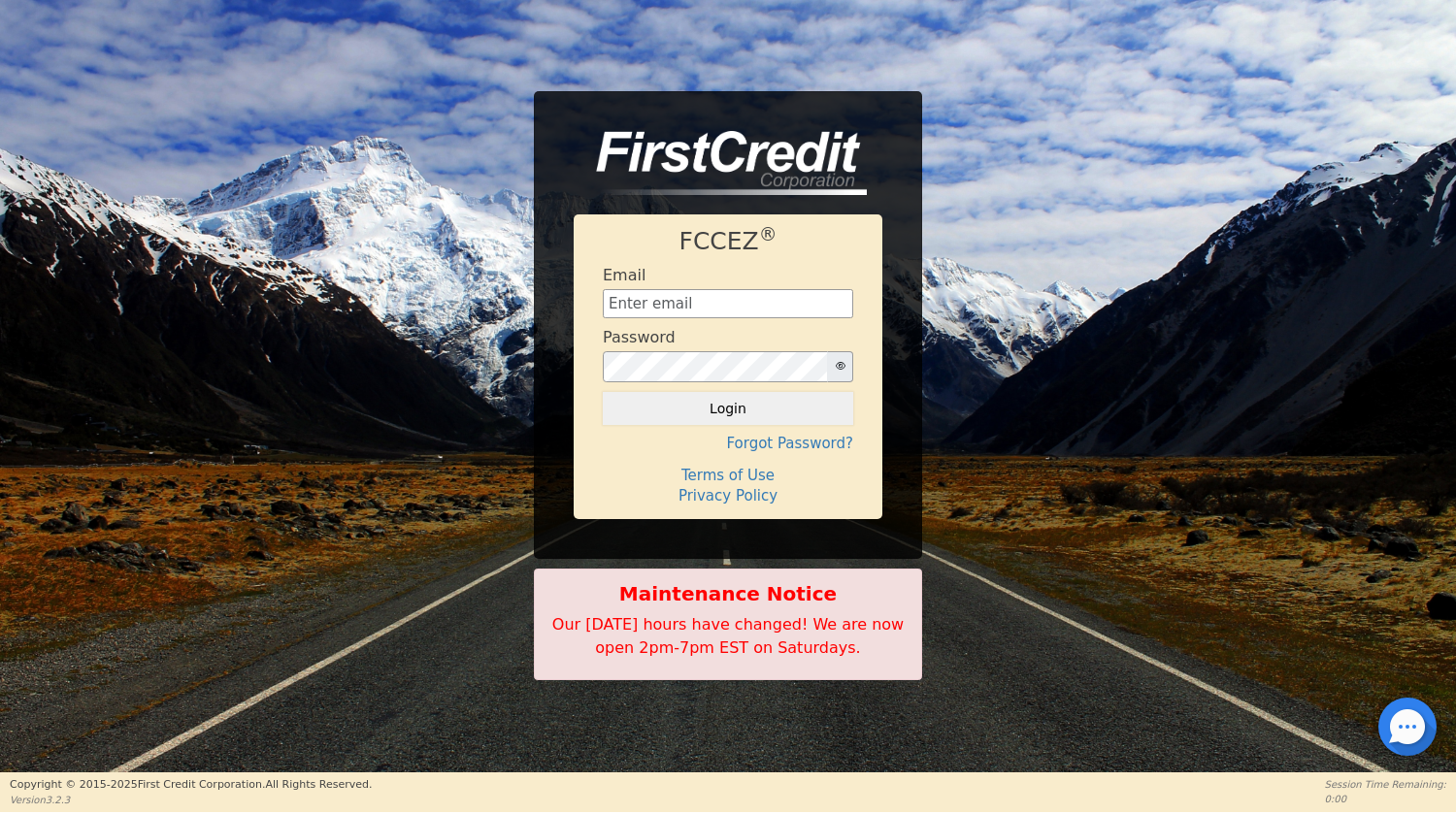 This screenshot has height=814, width=1456. Describe the element at coordinates (728, 242) in the screenshot. I see `h1: FCCEZ` at that location.